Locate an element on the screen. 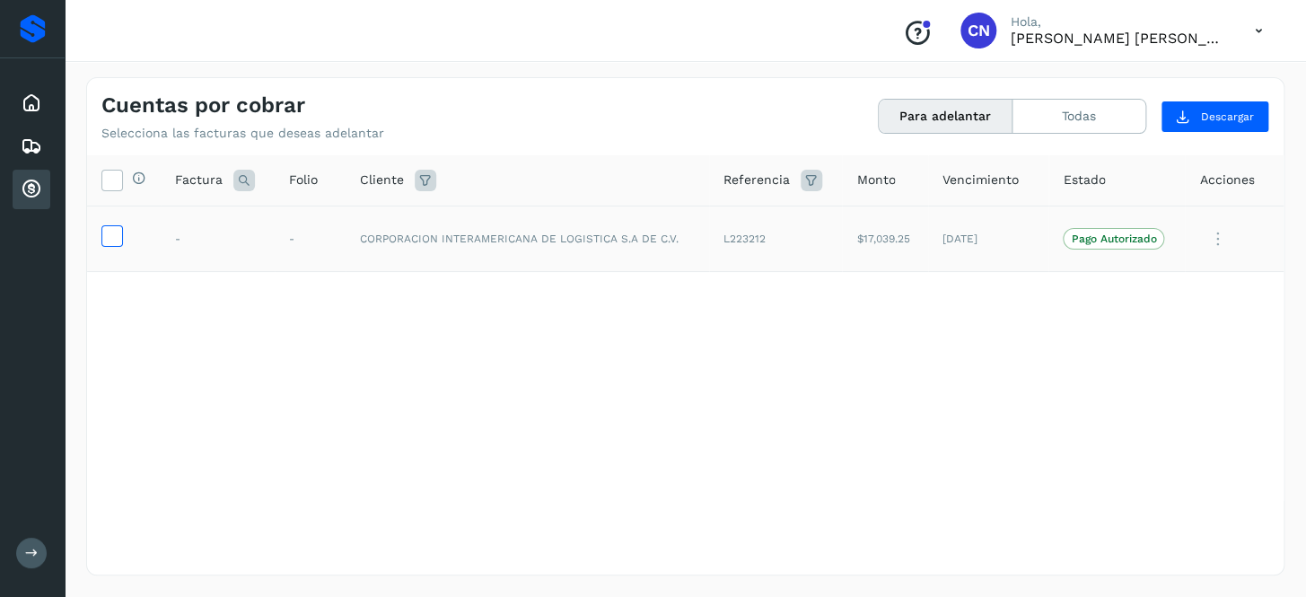 The image size is (1306, 597). span: Monto is located at coordinates (875, 180).